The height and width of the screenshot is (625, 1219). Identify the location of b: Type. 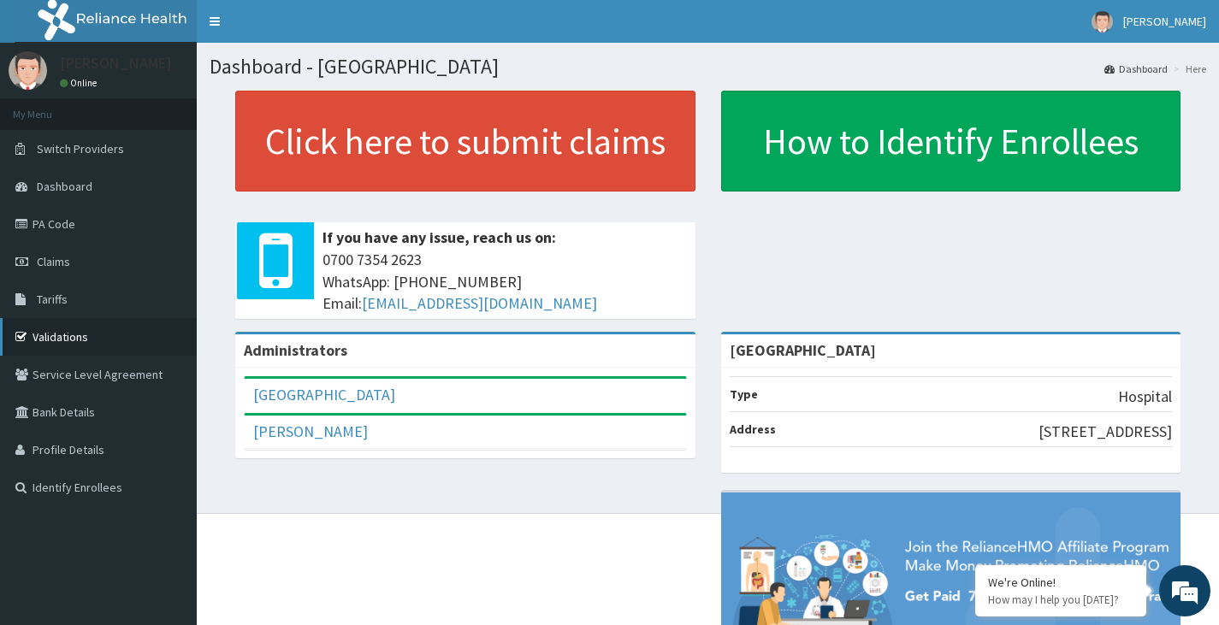
(744, 394).